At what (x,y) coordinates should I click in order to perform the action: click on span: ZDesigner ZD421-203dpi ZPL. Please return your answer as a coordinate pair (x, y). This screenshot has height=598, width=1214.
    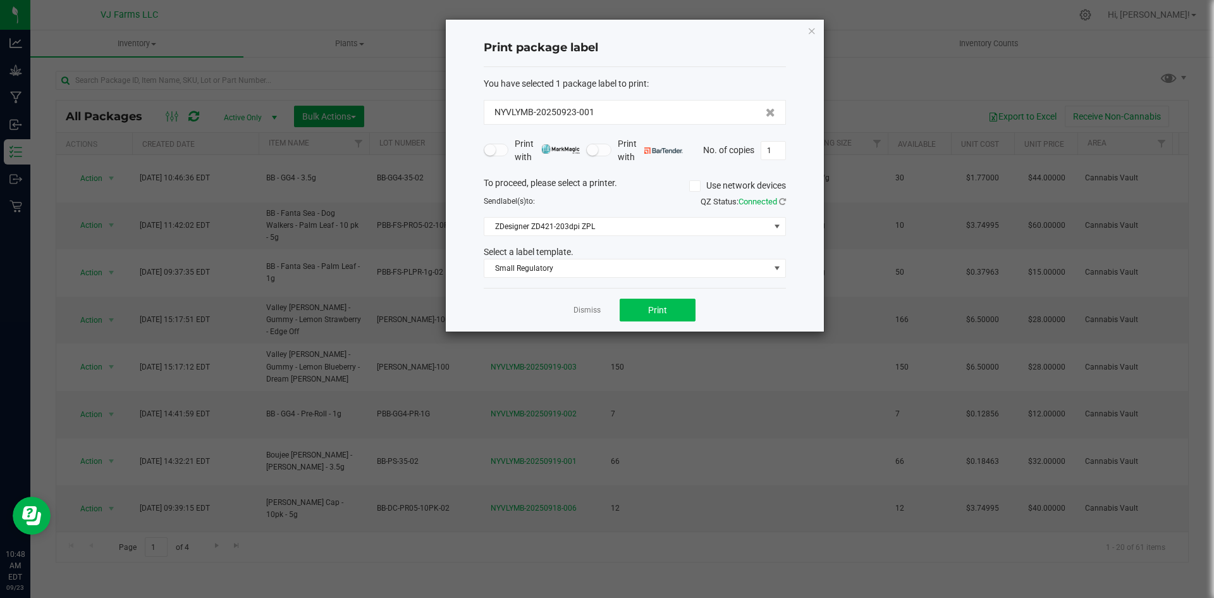
    Looking at the image, I should click on (627, 226).